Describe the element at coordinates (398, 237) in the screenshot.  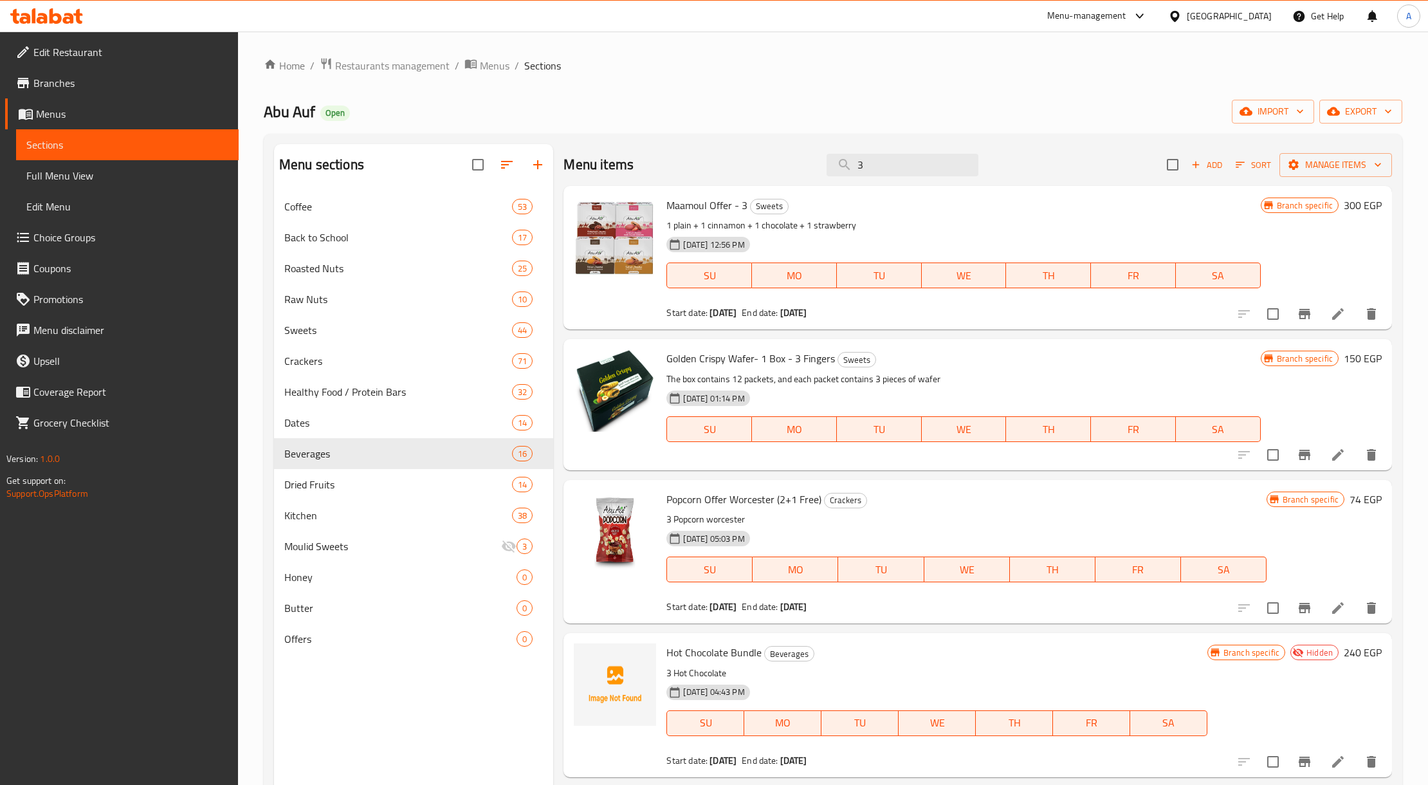
I see `span: Back to School` at that location.